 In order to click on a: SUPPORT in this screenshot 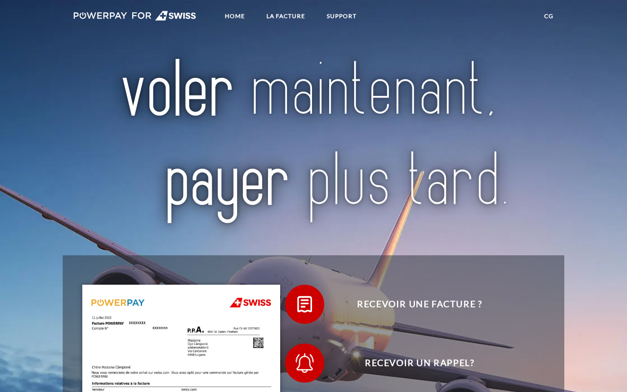, I will do `click(341, 16)`.